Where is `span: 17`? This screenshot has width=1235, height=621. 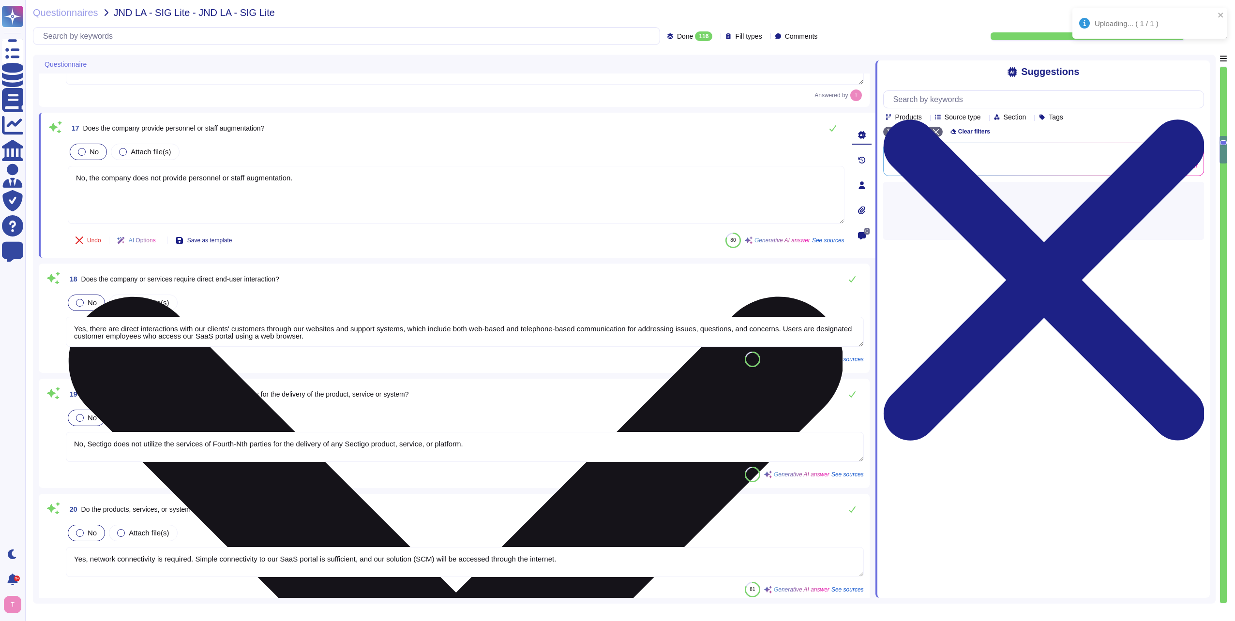 span: 17 is located at coordinates (74, 128).